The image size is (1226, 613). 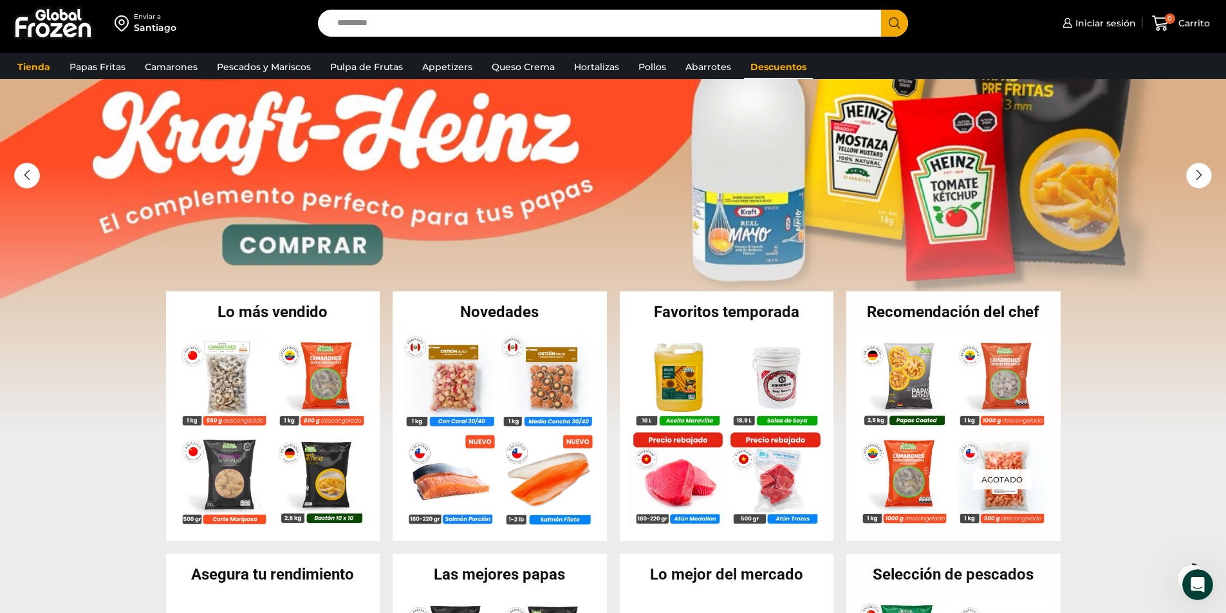 What do you see at coordinates (499, 575) in the screenshot?
I see `h2: Las mejores papas` at bounding box center [499, 575].